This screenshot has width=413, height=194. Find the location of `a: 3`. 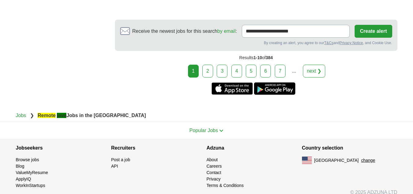

a: 3 is located at coordinates (222, 71).